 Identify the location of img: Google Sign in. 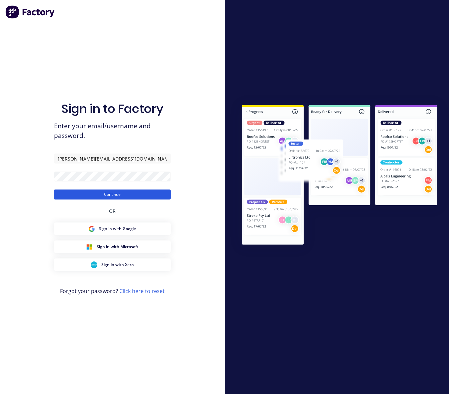
(92, 229).